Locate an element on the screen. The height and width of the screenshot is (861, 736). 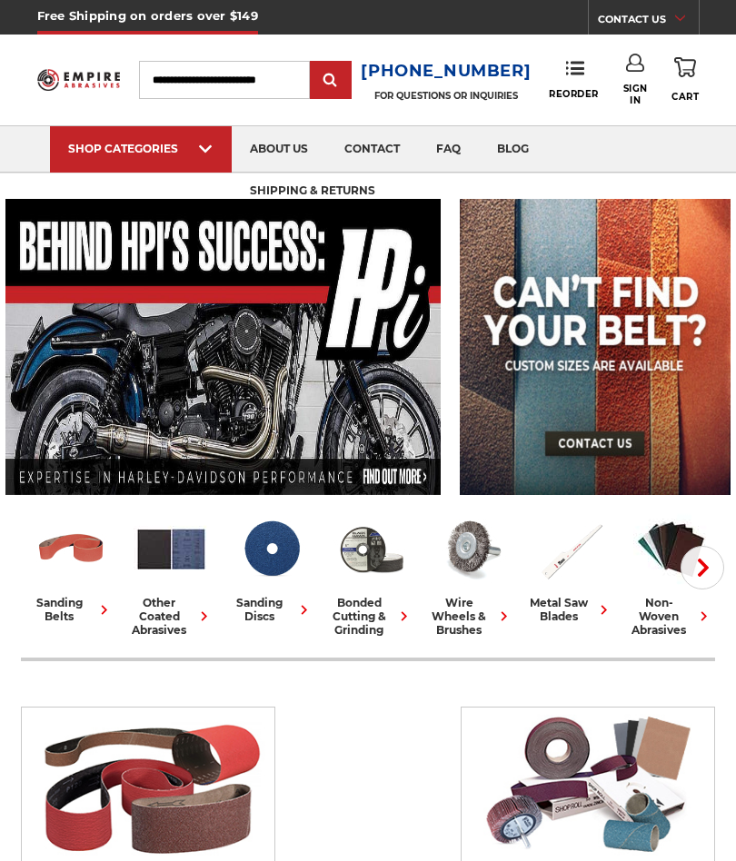
img: Sanding Discs is located at coordinates (271, 549).